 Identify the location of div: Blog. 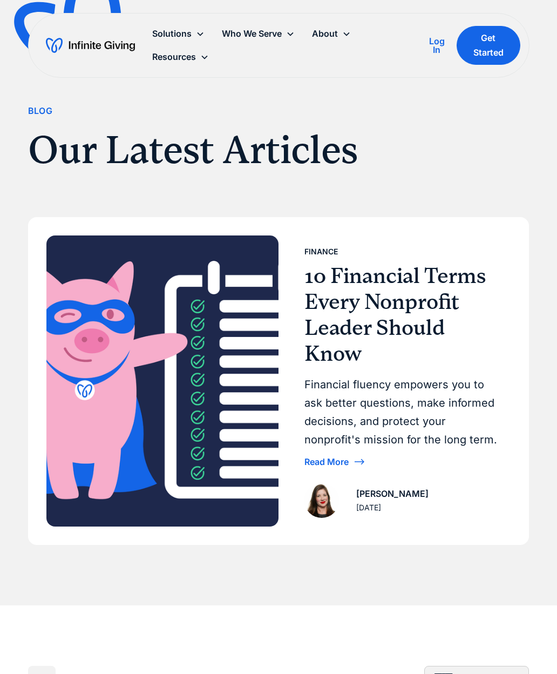
(40, 111).